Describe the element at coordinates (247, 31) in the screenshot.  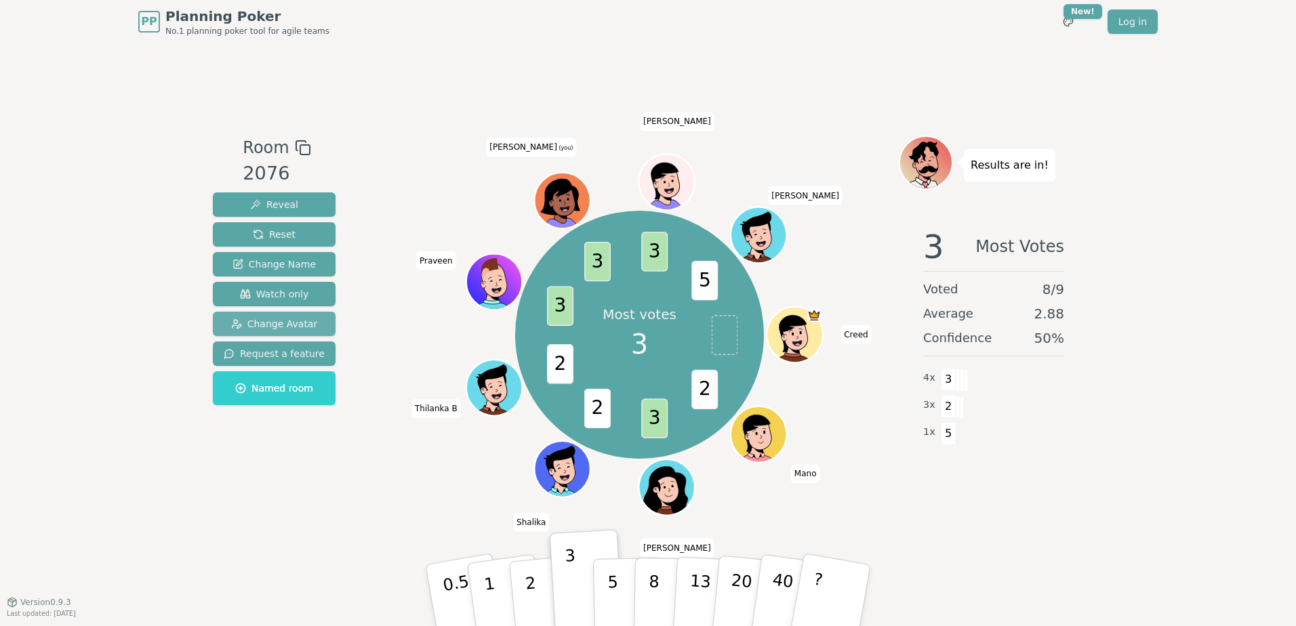
I see `span: No.1 planning poker tool for agile teams` at that location.